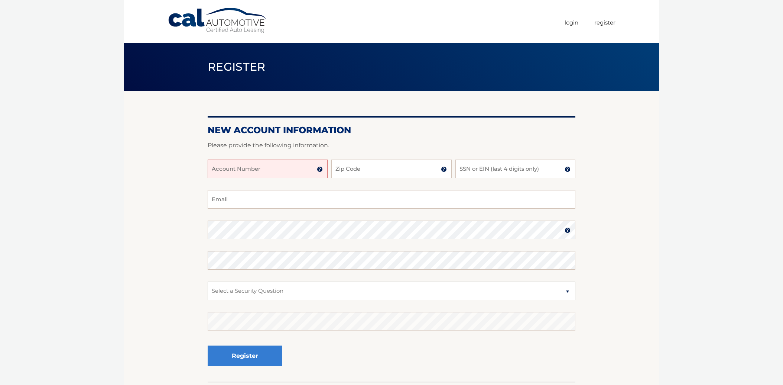 This screenshot has height=385, width=783. Describe the element at coordinates (391, 169) in the screenshot. I see `input: Zip Code` at that location.